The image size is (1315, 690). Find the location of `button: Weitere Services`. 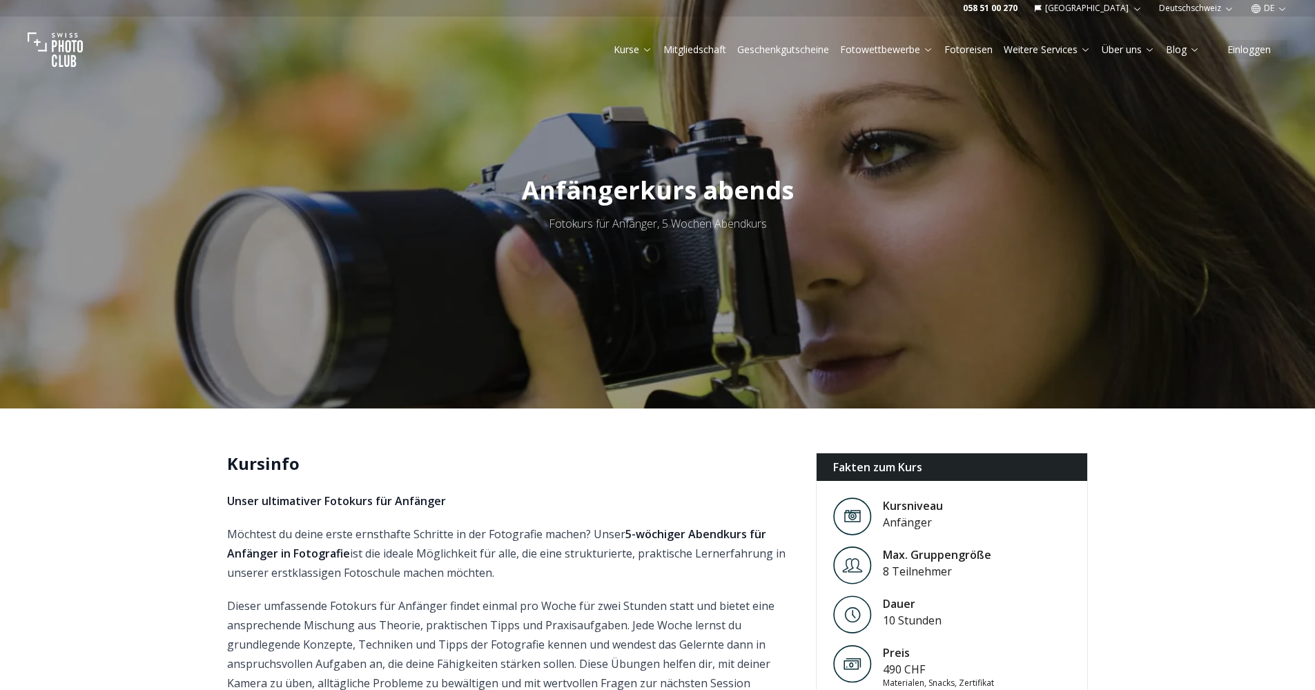

button: Weitere Services is located at coordinates (1047, 50).